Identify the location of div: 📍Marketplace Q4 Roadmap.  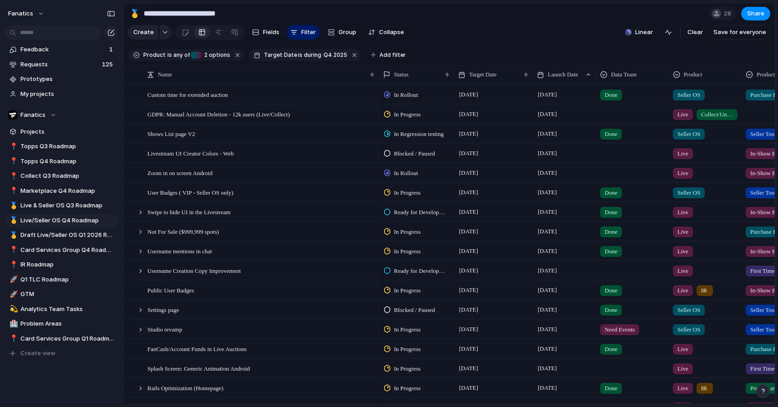
(61, 191).